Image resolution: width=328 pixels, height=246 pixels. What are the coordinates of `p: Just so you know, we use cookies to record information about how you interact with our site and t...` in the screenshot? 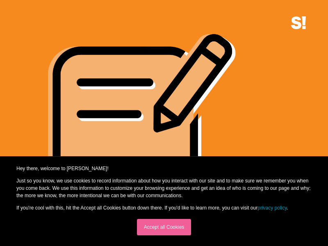 It's located at (164, 188).